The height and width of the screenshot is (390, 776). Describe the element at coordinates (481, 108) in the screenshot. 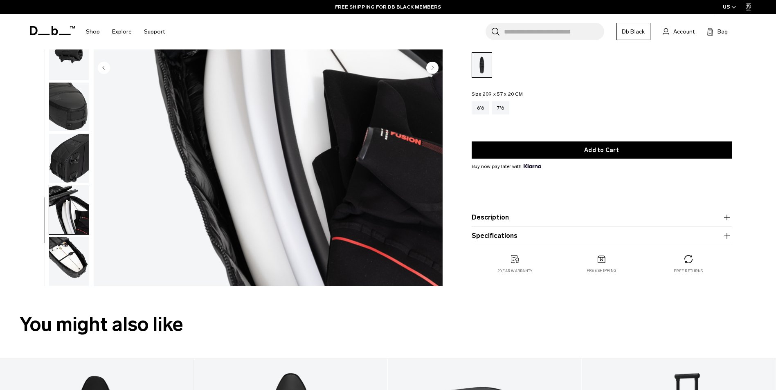

I see `a: 6’6` at that location.